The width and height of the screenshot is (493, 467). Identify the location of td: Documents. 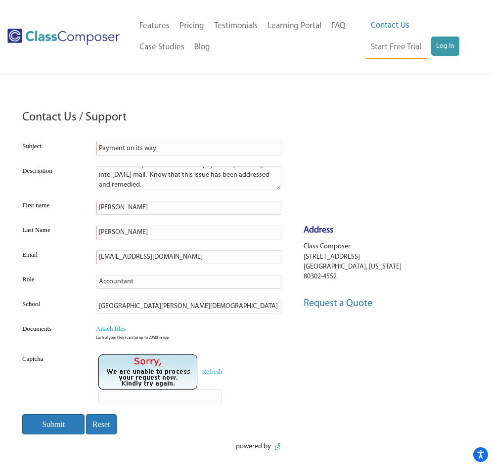
(51, 334).